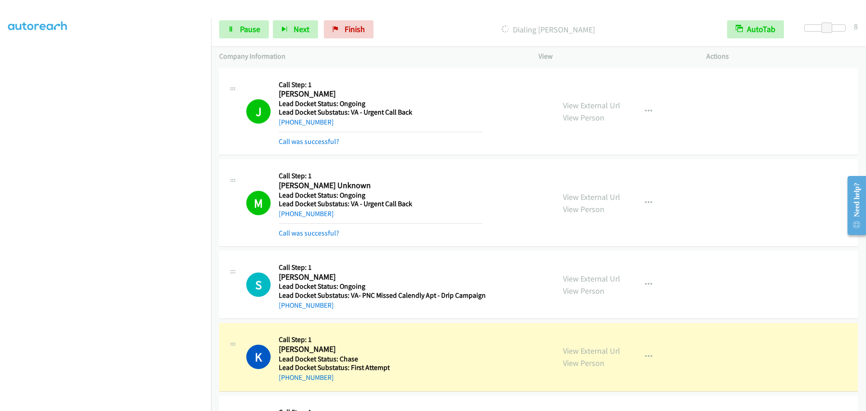 This screenshot has height=411, width=866. What do you see at coordinates (334, 359) in the screenshot?
I see `h5: Lead Docket Status: Chase` at bounding box center [334, 359].